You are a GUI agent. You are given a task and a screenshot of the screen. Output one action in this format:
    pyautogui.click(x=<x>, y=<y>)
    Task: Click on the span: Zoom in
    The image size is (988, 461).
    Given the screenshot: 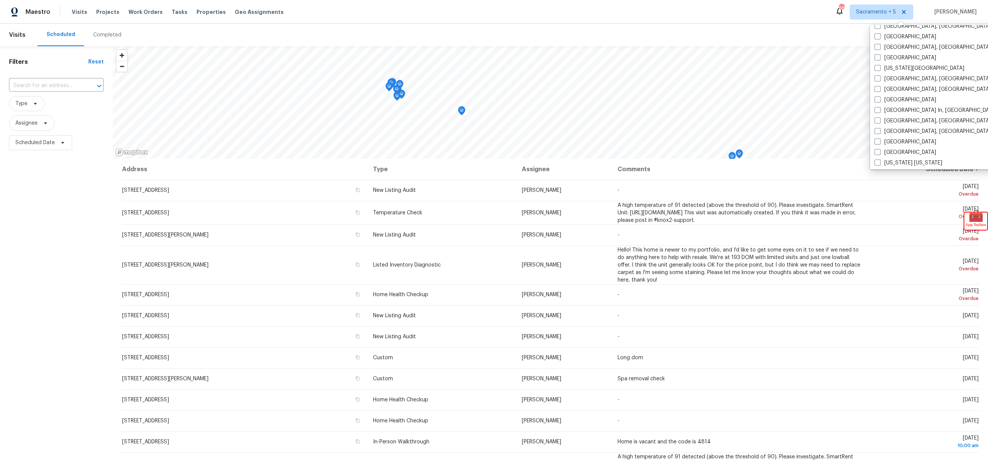 What is the action you would take?
    pyautogui.click(x=122, y=55)
    